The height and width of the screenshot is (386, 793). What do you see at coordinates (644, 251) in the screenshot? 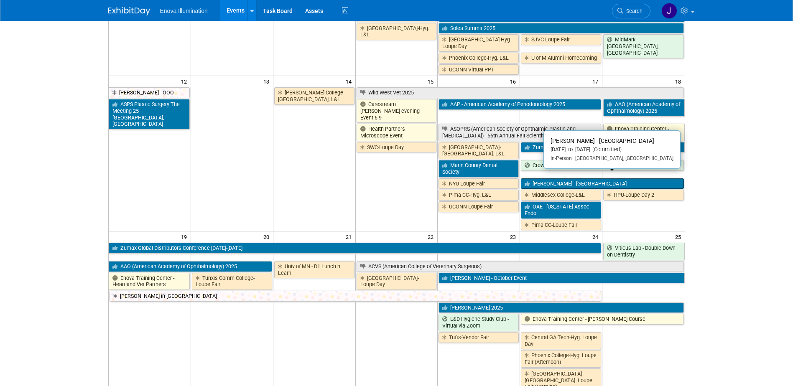
I see `a: Viticus Lab - Double Down on Dentistry` at bounding box center [644, 251].